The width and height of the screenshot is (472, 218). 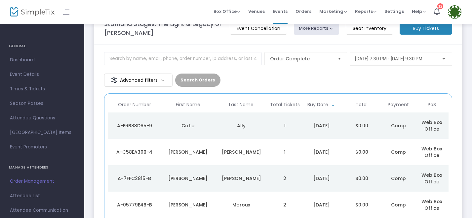 I want to click on span: Settings, so click(x=394, y=11).